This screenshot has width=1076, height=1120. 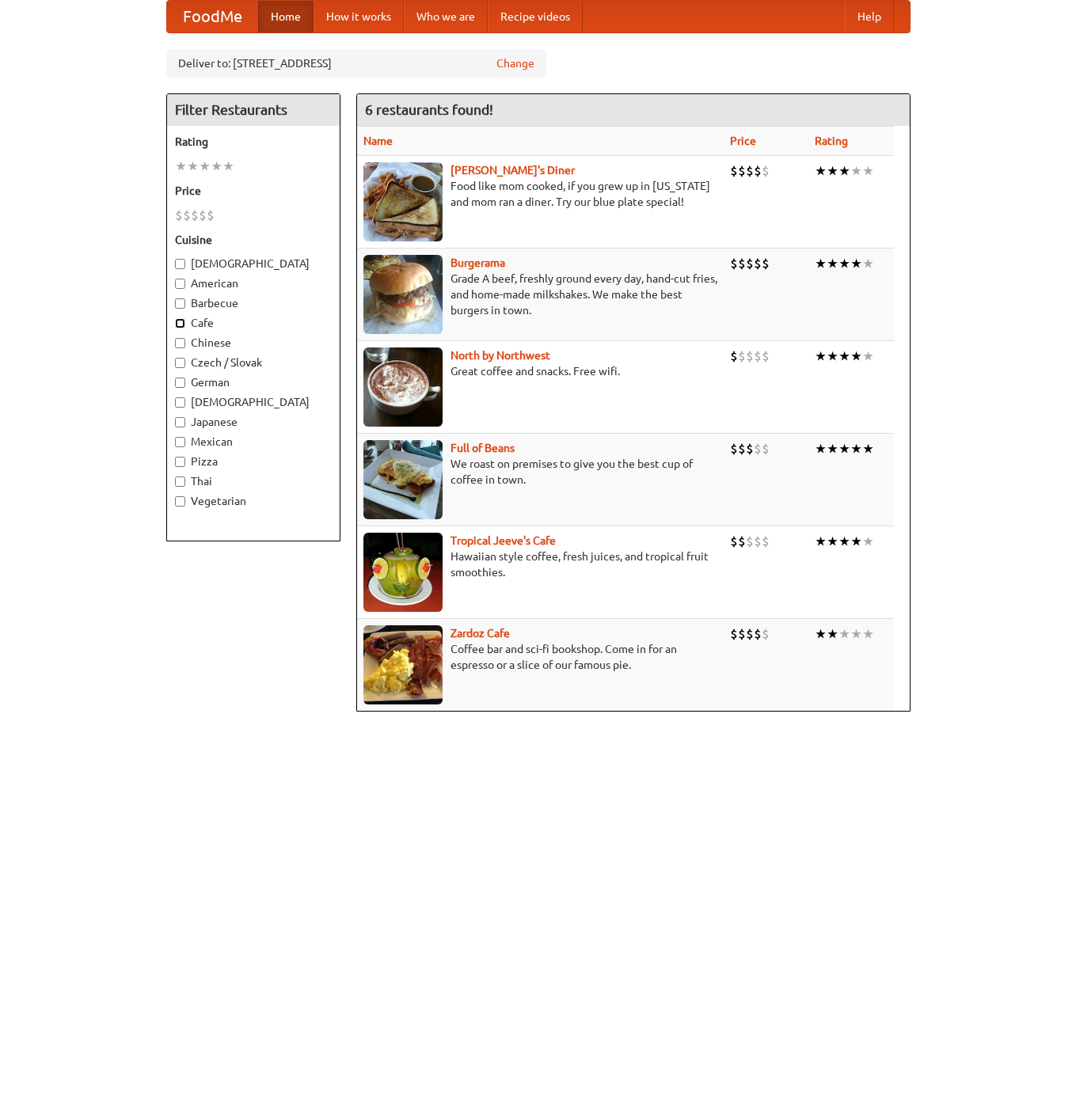 I want to click on input: Czech / Slovak, so click(x=180, y=363).